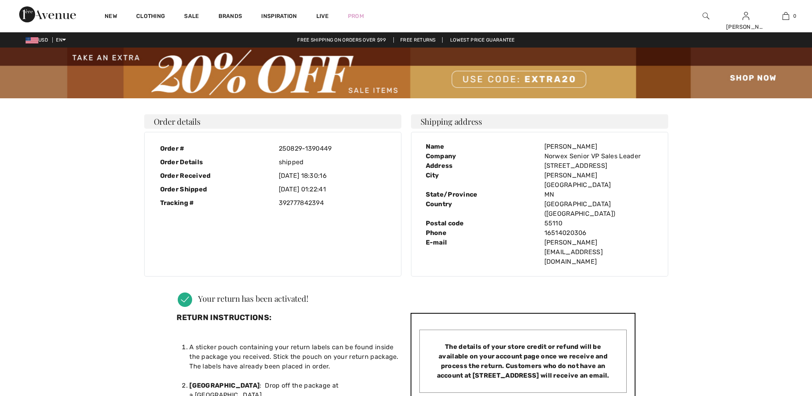 This screenshot has height=396, width=812. Describe the element at coordinates (482, 40) in the screenshot. I see `a: Lowest Price Guarantee` at that location.